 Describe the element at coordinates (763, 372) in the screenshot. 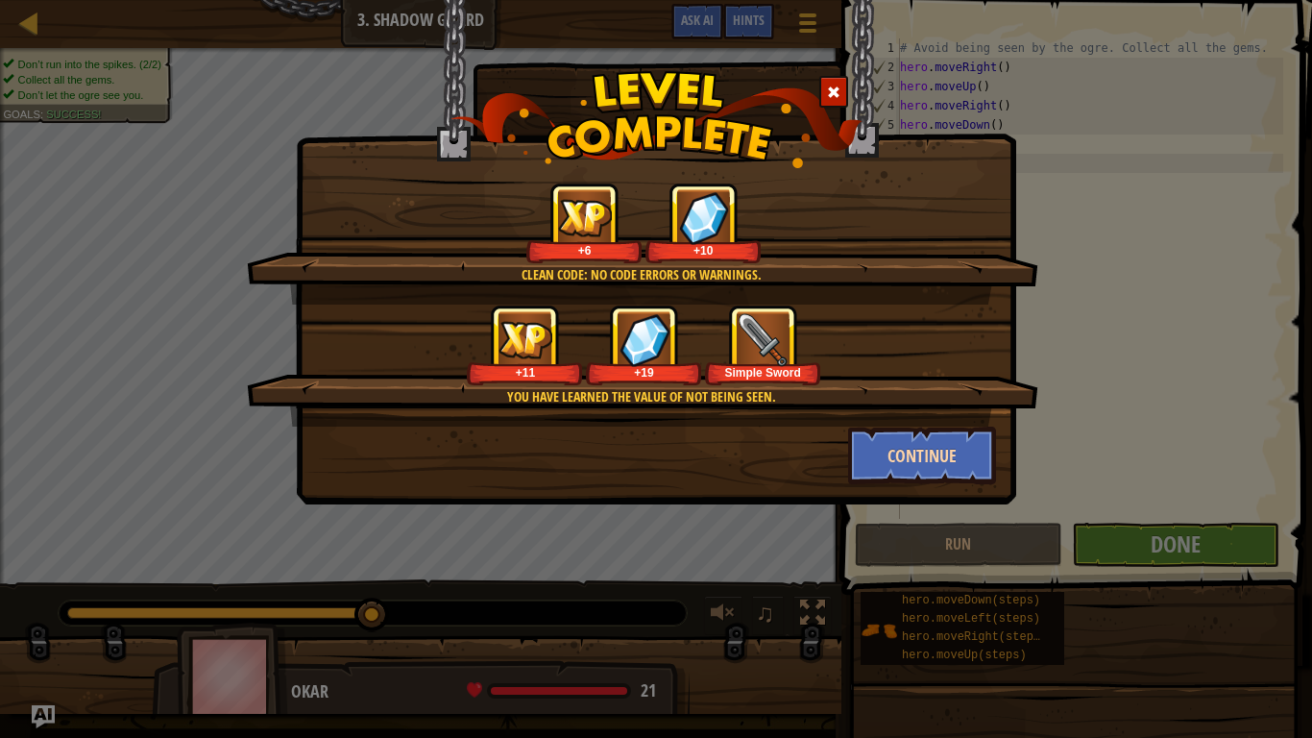

I see `div: Simple Sword` at that location.